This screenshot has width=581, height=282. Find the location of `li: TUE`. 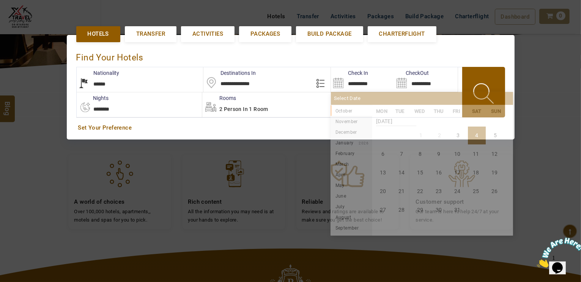

li: TUE is located at coordinates (401, 111).